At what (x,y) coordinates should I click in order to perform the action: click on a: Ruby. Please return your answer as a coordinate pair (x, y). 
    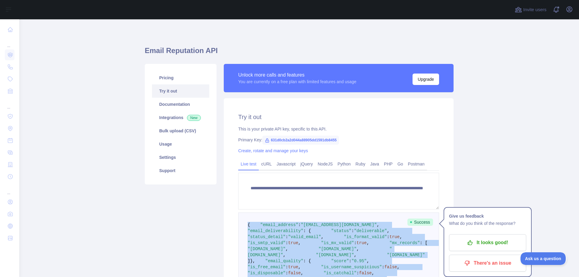
    Looking at the image, I should click on (360, 164).